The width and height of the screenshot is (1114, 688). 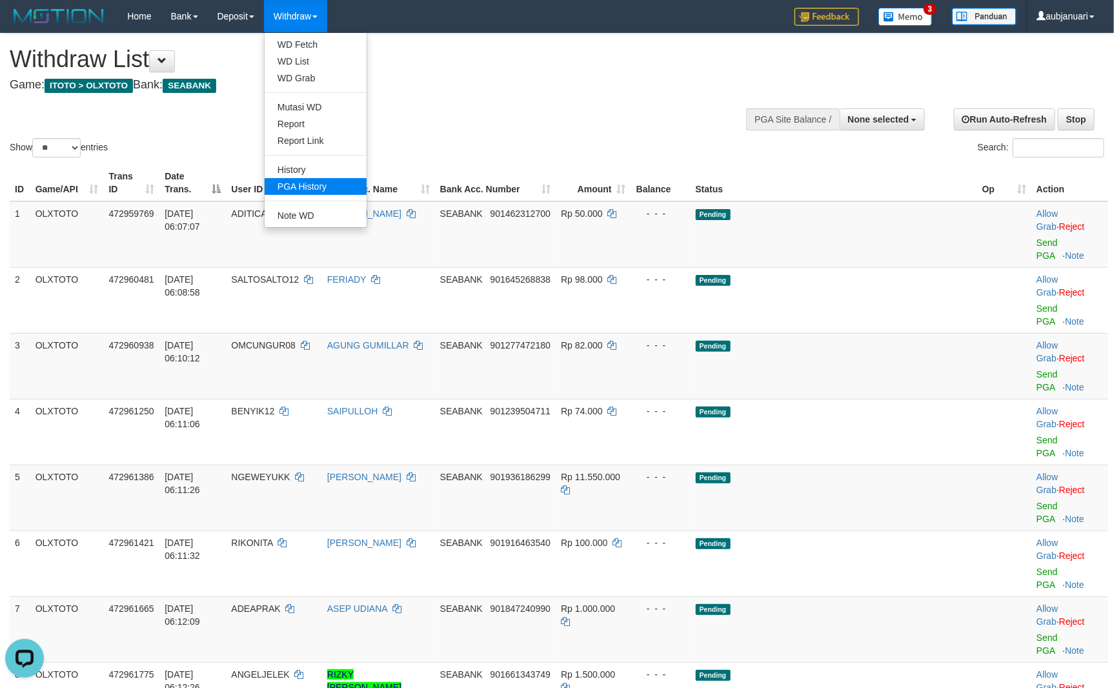 I want to click on td: 5, so click(x=20, y=497).